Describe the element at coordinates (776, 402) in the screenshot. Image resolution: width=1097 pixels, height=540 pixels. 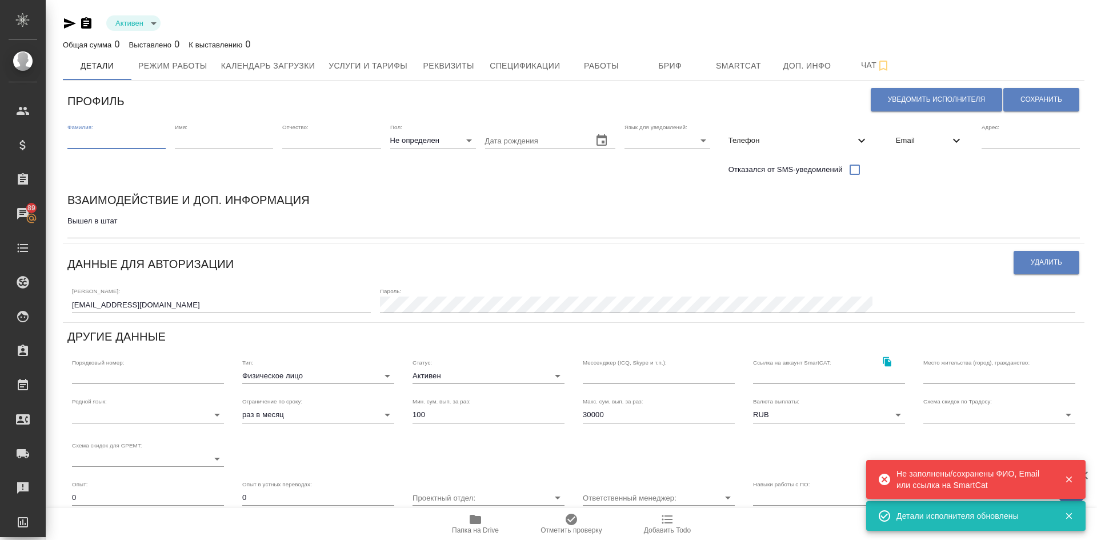
I see `label: Валюта выплаты:` at that location.